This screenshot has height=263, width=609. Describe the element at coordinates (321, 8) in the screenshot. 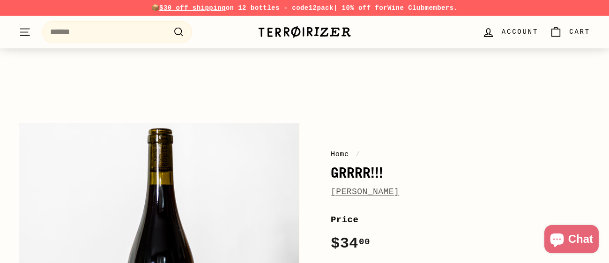

I see `strong: 12pack` at that location.